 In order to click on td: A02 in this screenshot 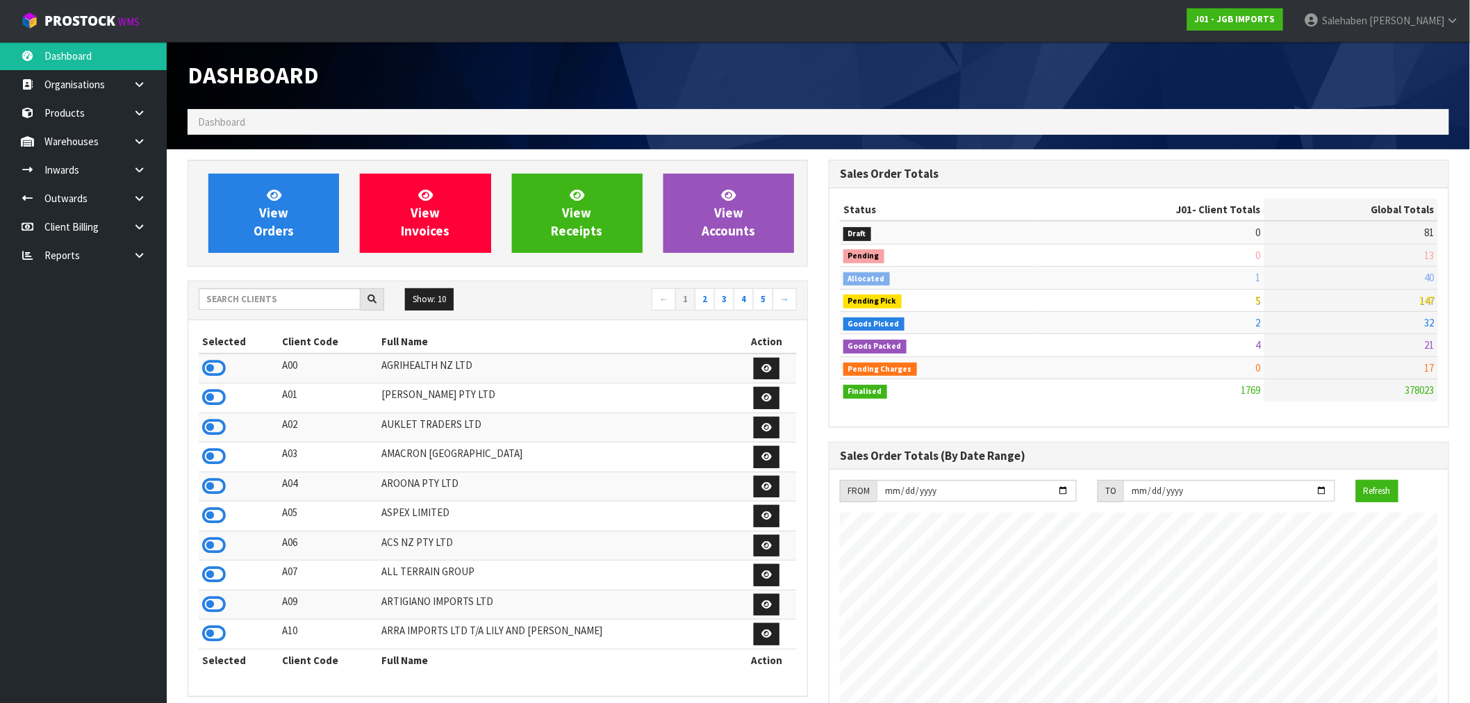, I will do `click(328, 427)`.